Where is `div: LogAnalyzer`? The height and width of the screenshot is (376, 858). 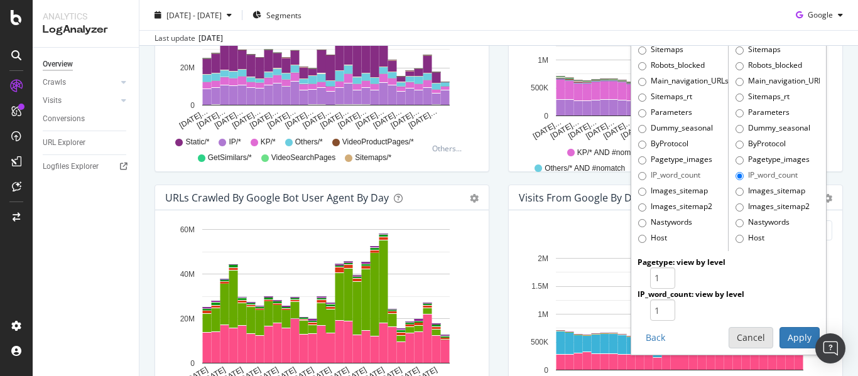 div: LogAnalyzer is located at coordinates (85, 30).